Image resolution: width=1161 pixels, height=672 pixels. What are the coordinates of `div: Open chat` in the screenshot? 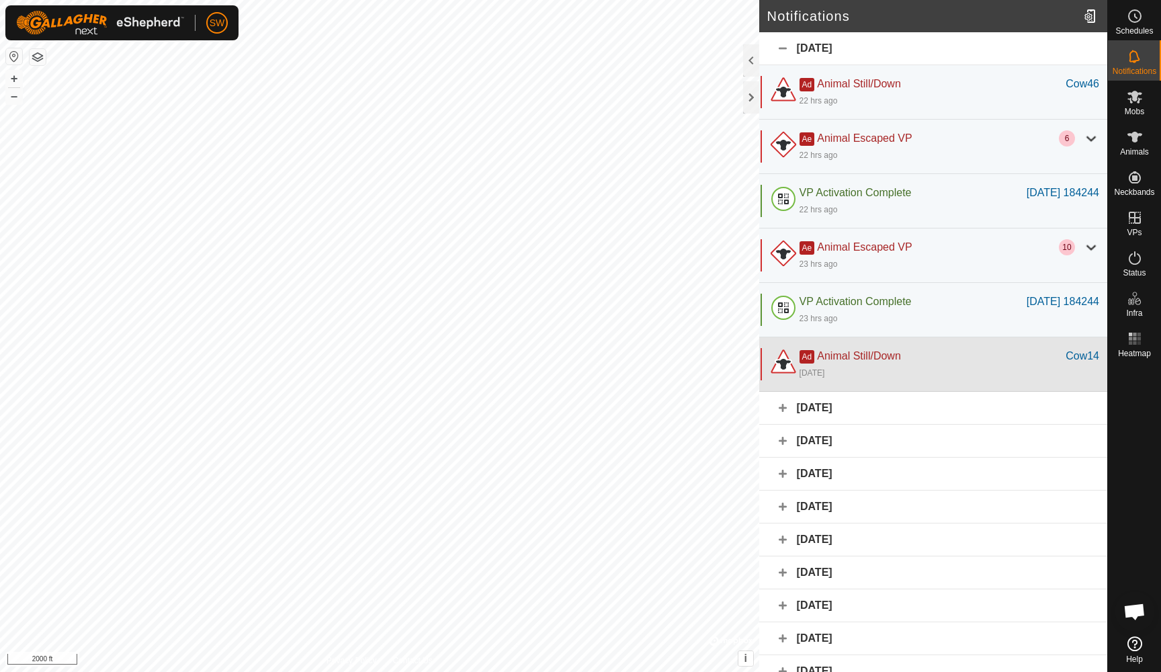 It's located at (1135, 611).